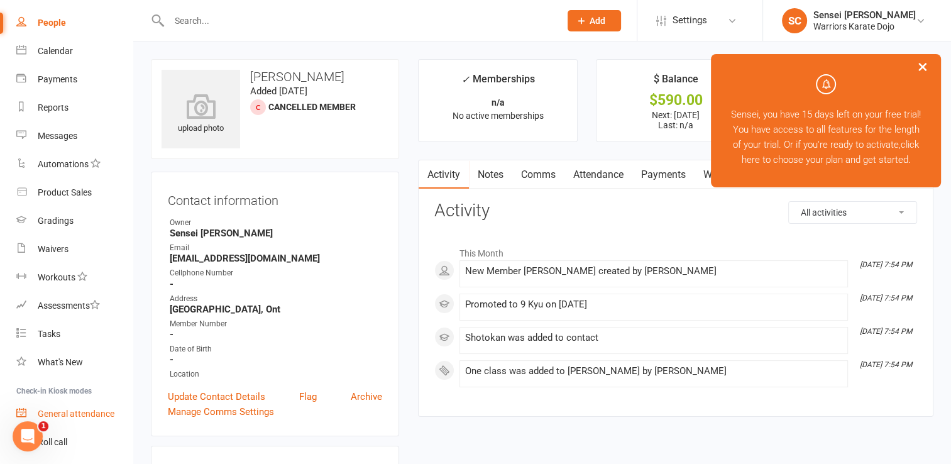 The width and height of the screenshot is (951, 464). I want to click on a: Notes, so click(490, 175).